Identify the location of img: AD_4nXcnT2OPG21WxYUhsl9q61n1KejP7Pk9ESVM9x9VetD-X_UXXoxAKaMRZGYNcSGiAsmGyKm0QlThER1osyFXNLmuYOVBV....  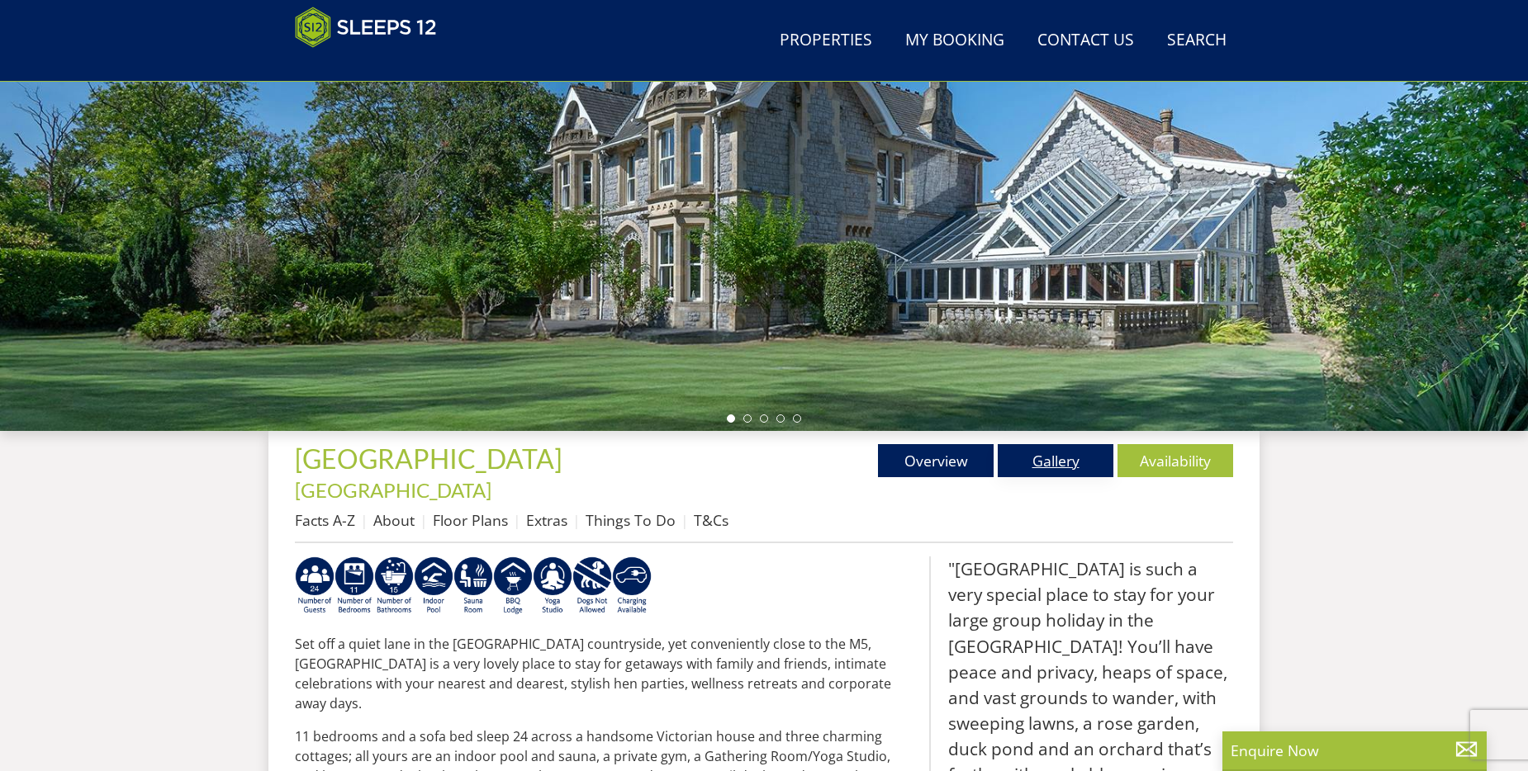
(632, 586).